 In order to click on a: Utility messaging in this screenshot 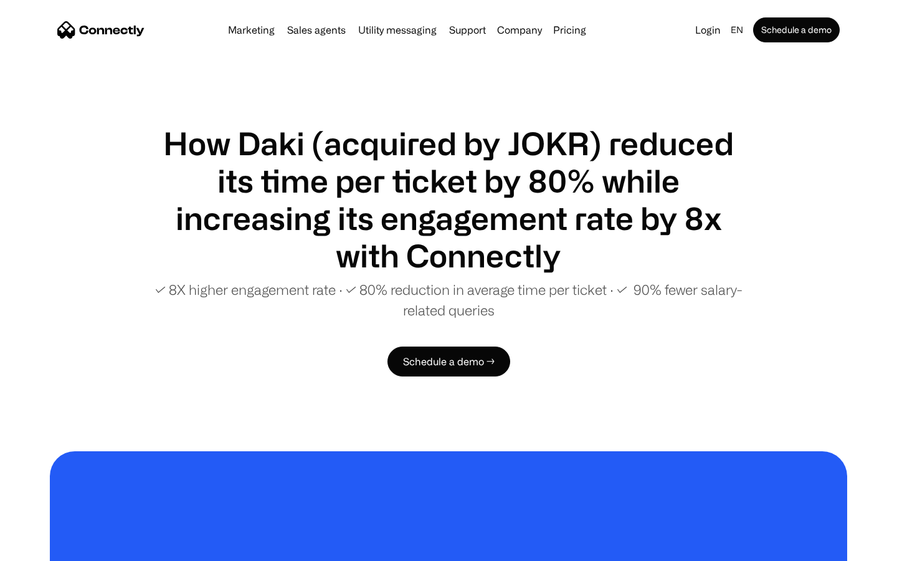, I will do `click(397, 30)`.